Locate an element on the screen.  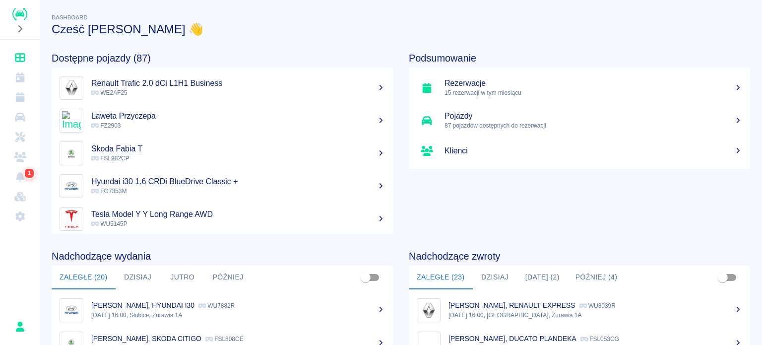
h5: Pojazdy is located at coordinates (593, 116).